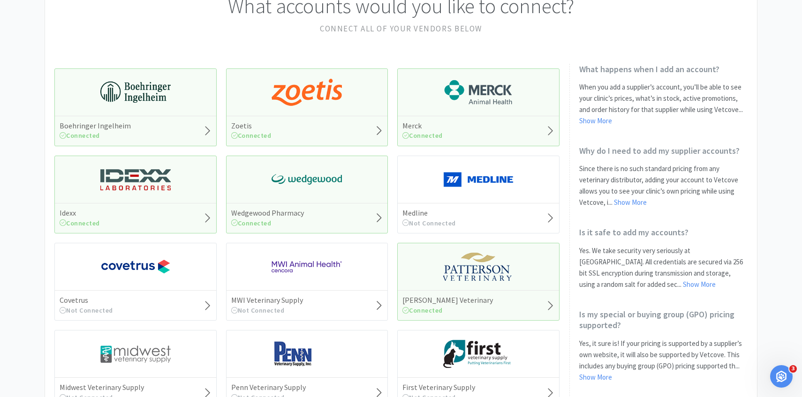 Image resolution: width=802 pixels, height=397 pixels. What do you see at coordinates (307, 92) in the screenshot?
I see `img: a673e5ab4e5e497494167fe422e9a3ab.png` at bounding box center [307, 92].